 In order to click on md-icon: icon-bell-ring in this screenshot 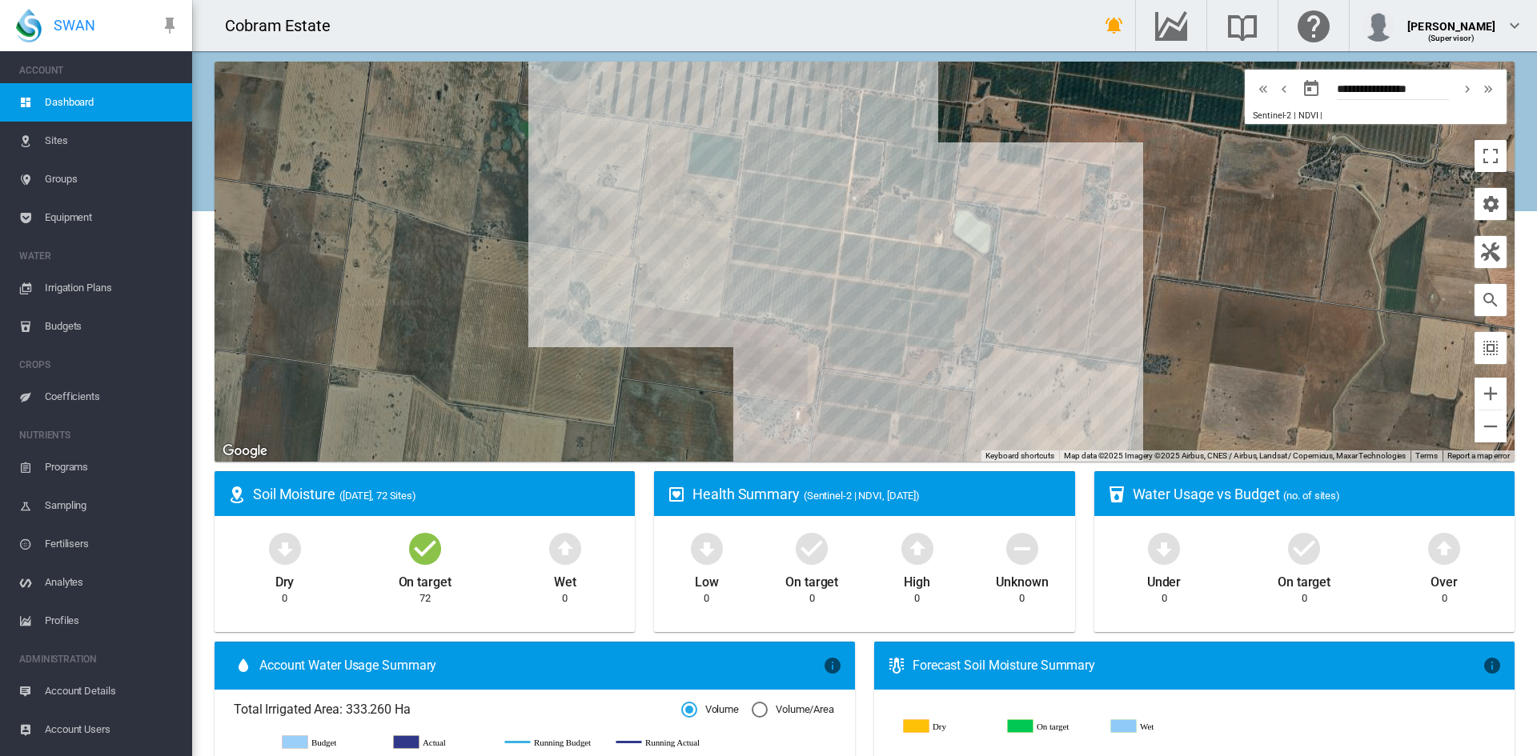, I will do `click(1114, 26)`.